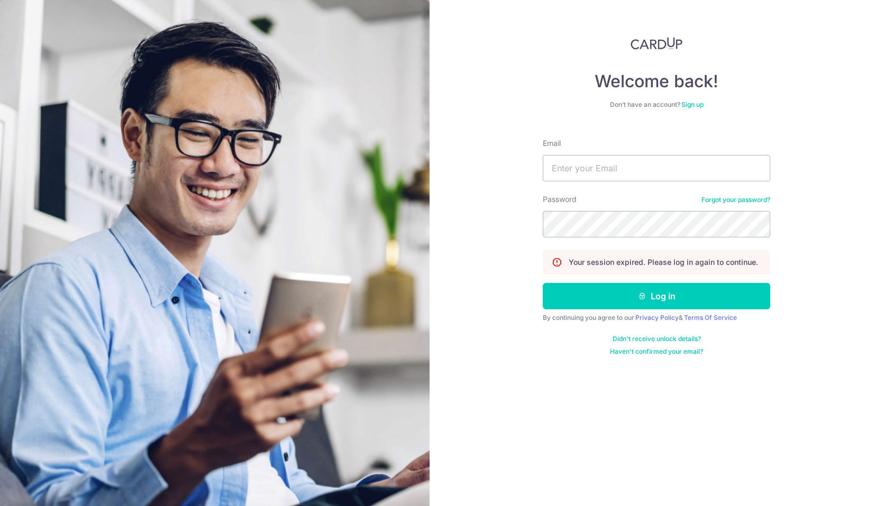 This screenshot has width=884, height=506. I want to click on img: CardUp Logo, so click(656, 43).